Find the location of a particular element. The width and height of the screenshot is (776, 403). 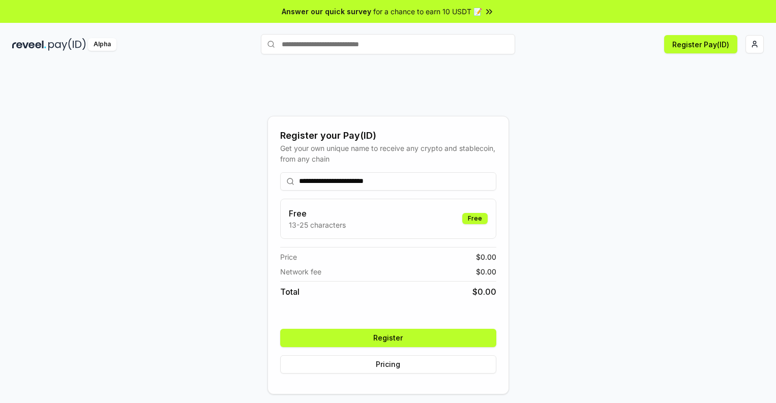

span: Network fee is located at coordinates (301, 272).